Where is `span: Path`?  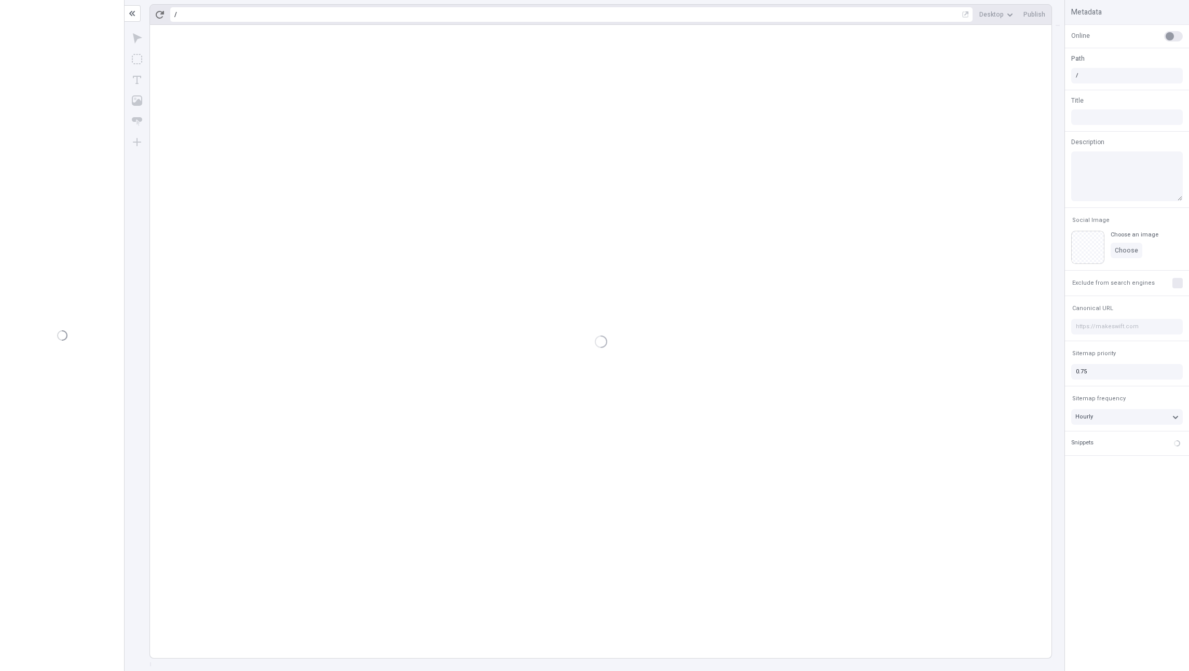 span: Path is located at coordinates (1078, 59).